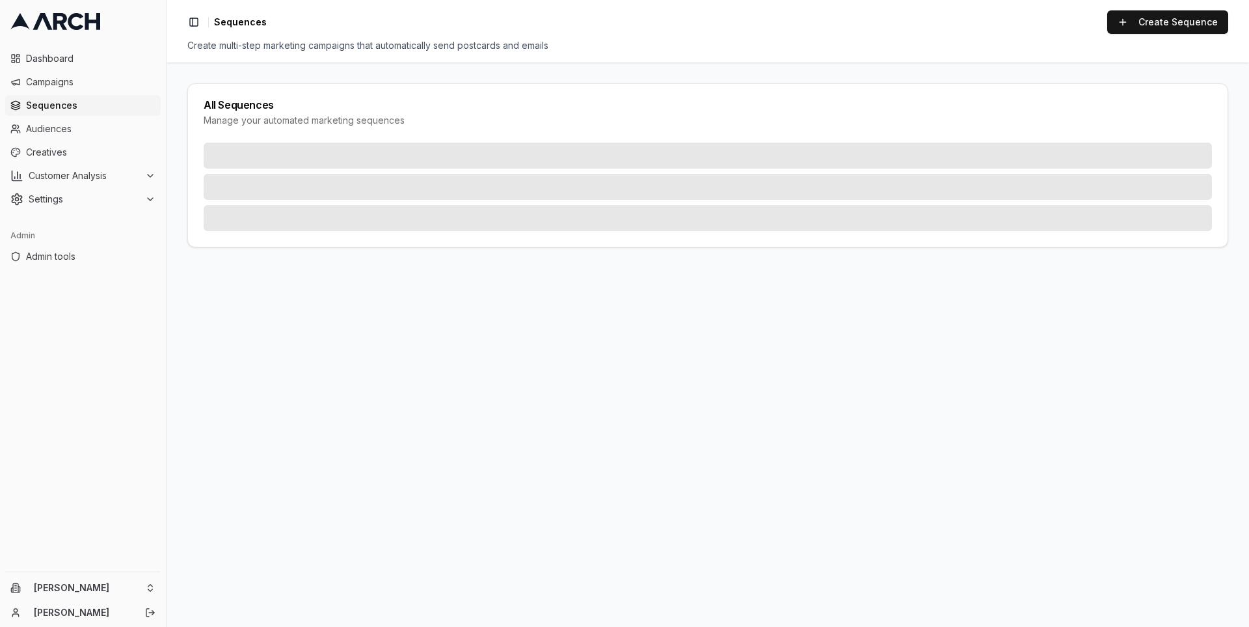  I want to click on div: Create multi-step marketing campaigns that automatically send postcards and emails, so click(708, 46).